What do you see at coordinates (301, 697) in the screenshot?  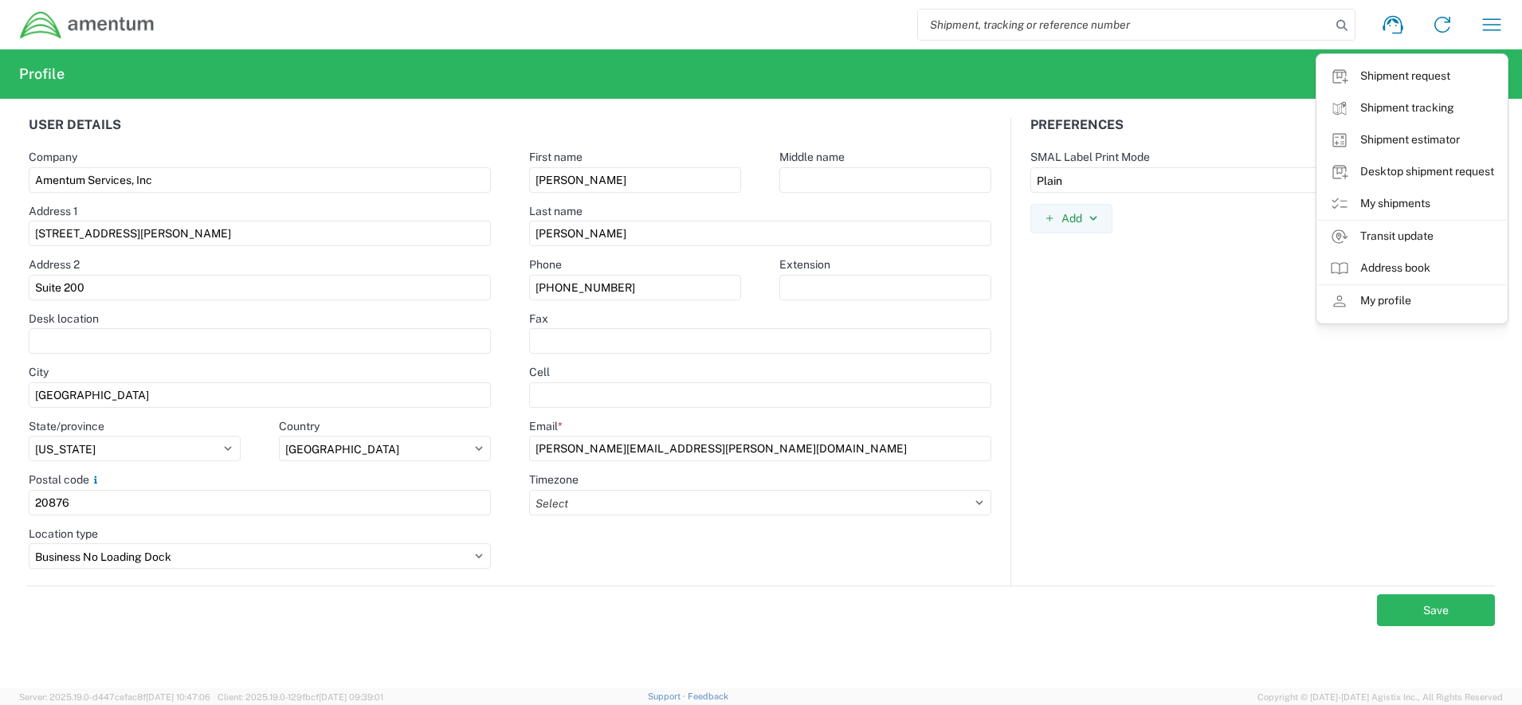 I see `span: Client: 2025.19.0-129fbcf` at bounding box center [301, 697].